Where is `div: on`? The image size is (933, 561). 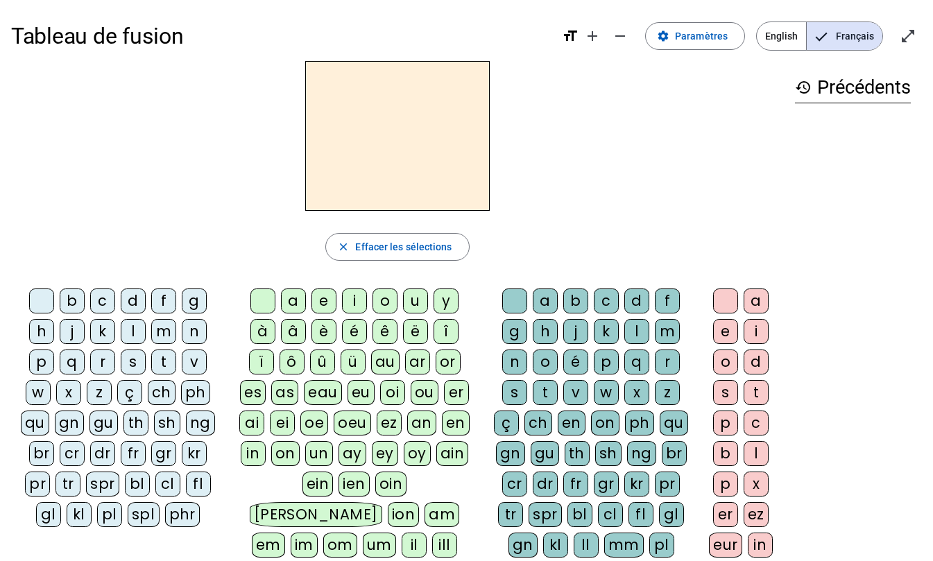
div: on is located at coordinates (285, 454).